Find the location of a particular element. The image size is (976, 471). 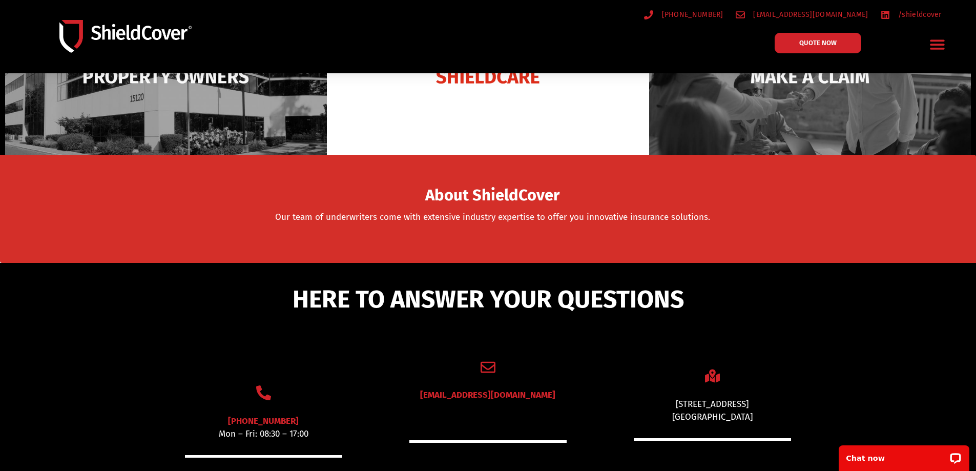

span: About ShieldCover is located at coordinates (493, 195).